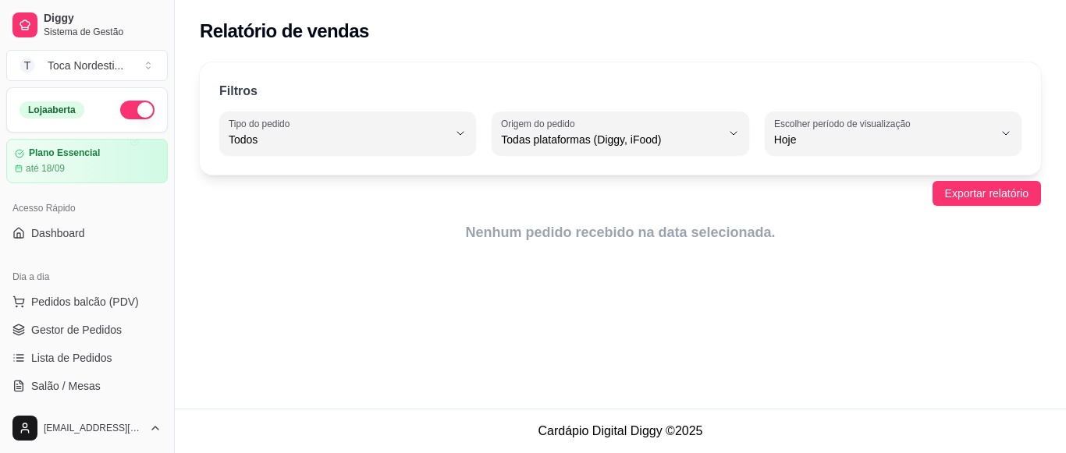 The height and width of the screenshot is (453, 1066). Describe the element at coordinates (87, 25) in the screenshot. I see `a: DiggySistema de Gestão` at that location.